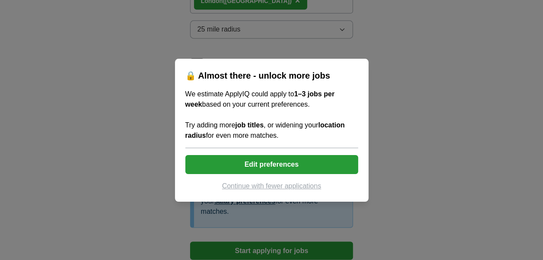  What do you see at coordinates (249, 125) in the screenshot?
I see `b: job titles` at bounding box center [249, 125].